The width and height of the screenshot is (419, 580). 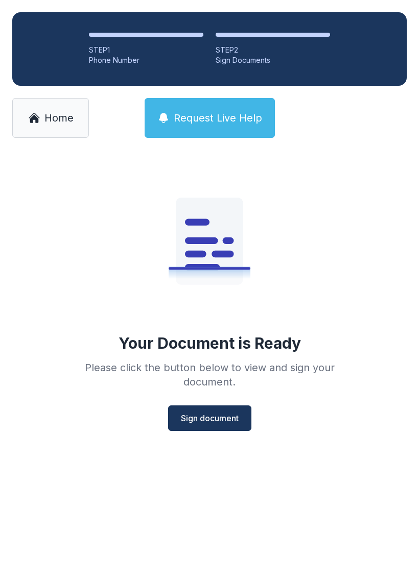 What do you see at coordinates (209, 375) in the screenshot?
I see `div: Please click the button below to view and sign your document.` at bounding box center [209, 375].